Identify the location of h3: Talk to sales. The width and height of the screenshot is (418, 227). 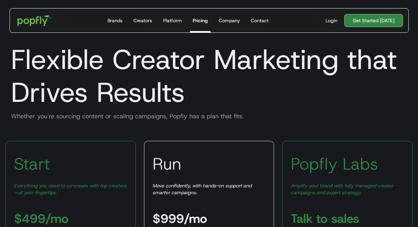
(325, 218).